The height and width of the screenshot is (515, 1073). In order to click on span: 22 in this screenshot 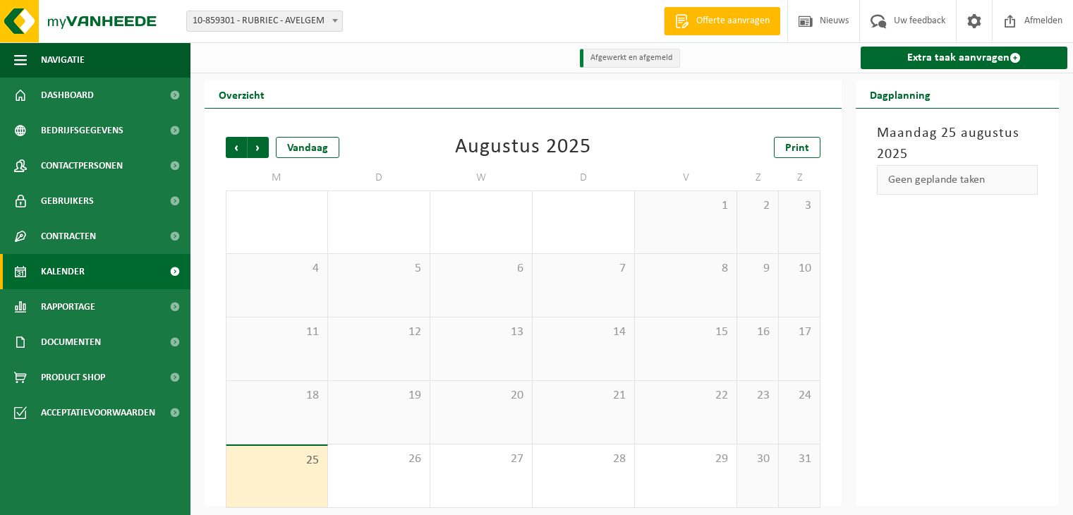, I will do `click(685, 396)`.